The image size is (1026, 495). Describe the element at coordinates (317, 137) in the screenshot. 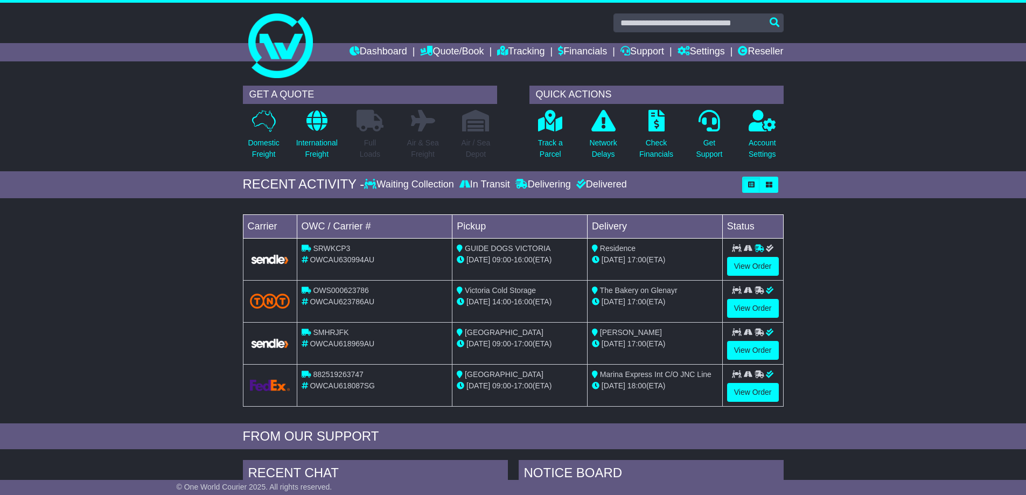

I see `a: InternationalFreight` at that location.